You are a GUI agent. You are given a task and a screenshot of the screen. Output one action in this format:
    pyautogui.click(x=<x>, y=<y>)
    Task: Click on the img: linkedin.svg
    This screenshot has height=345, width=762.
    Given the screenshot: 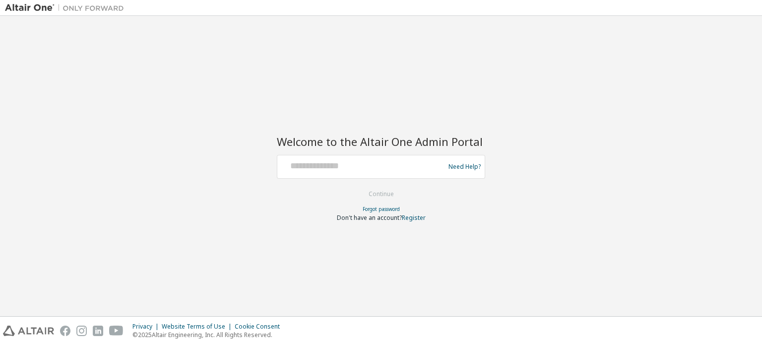 What is the action you would take?
    pyautogui.click(x=98, y=330)
    